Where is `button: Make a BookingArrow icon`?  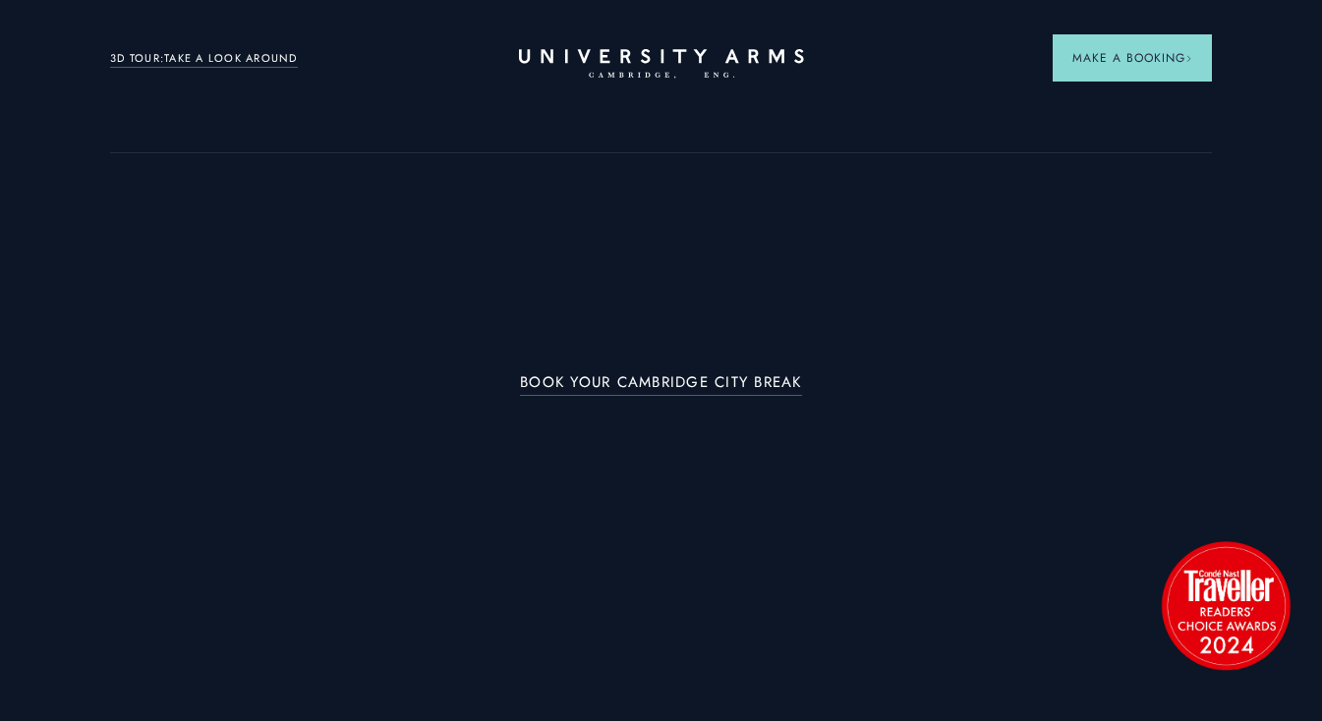
button: Make a BookingArrow icon is located at coordinates (1132, 58).